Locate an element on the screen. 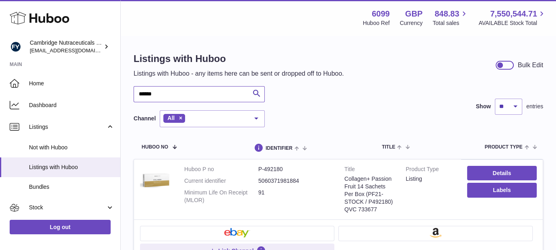 This screenshot has height=250, width=556. div: Huboo Ref is located at coordinates (376, 23).